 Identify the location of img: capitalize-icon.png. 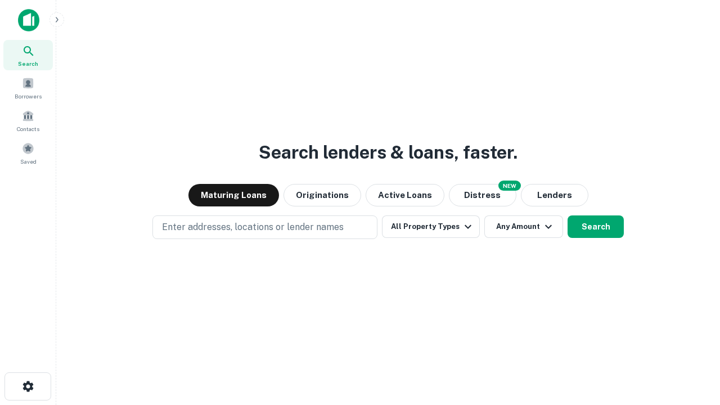
(29, 20).